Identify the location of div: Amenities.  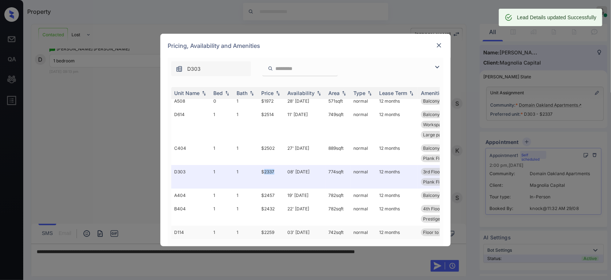
(433, 93).